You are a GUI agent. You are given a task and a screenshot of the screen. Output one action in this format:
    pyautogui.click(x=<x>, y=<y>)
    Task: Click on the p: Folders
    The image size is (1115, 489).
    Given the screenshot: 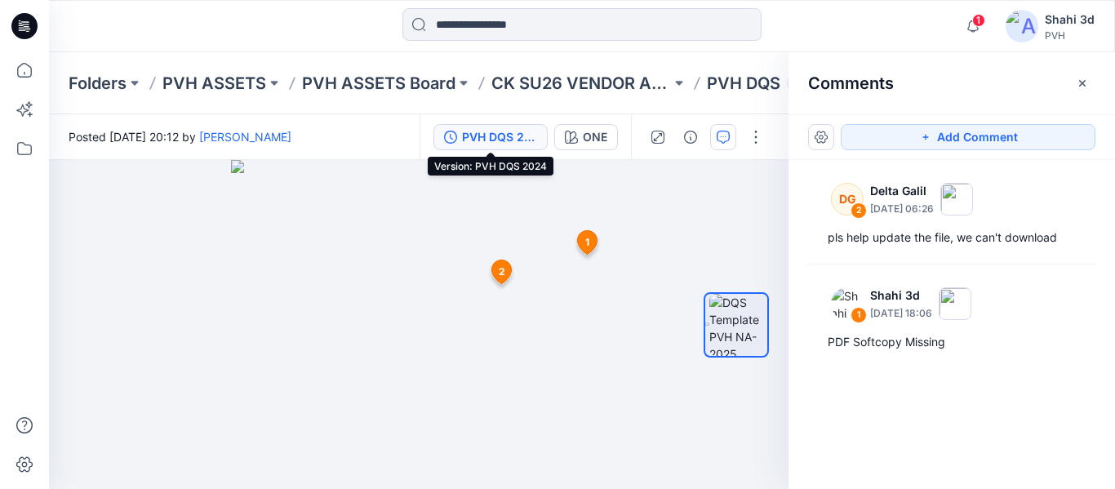 What is the action you would take?
    pyautogui.click(x=97, y=83)
    